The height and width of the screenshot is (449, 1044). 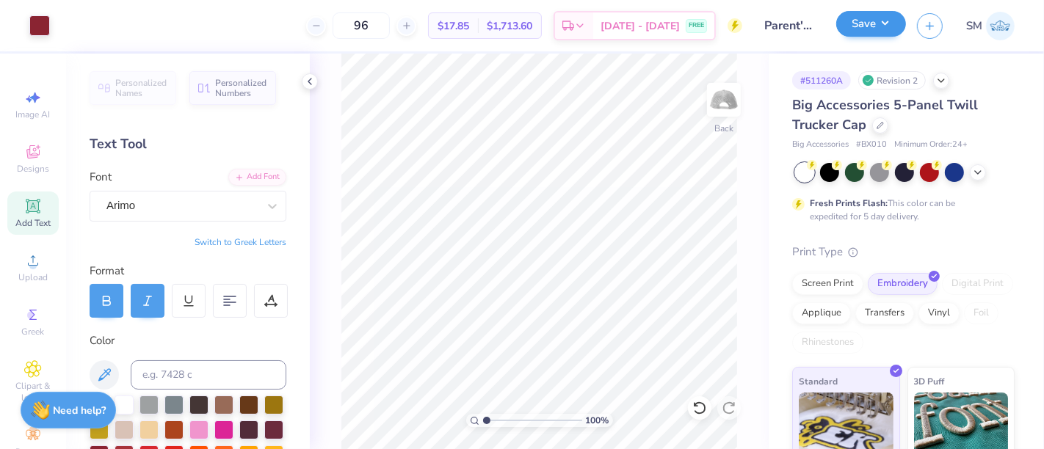 What do you see at coordinates (33, 392) in the screenshot?
I see `span: Clipart & logos` at bounding box center [33, 392].